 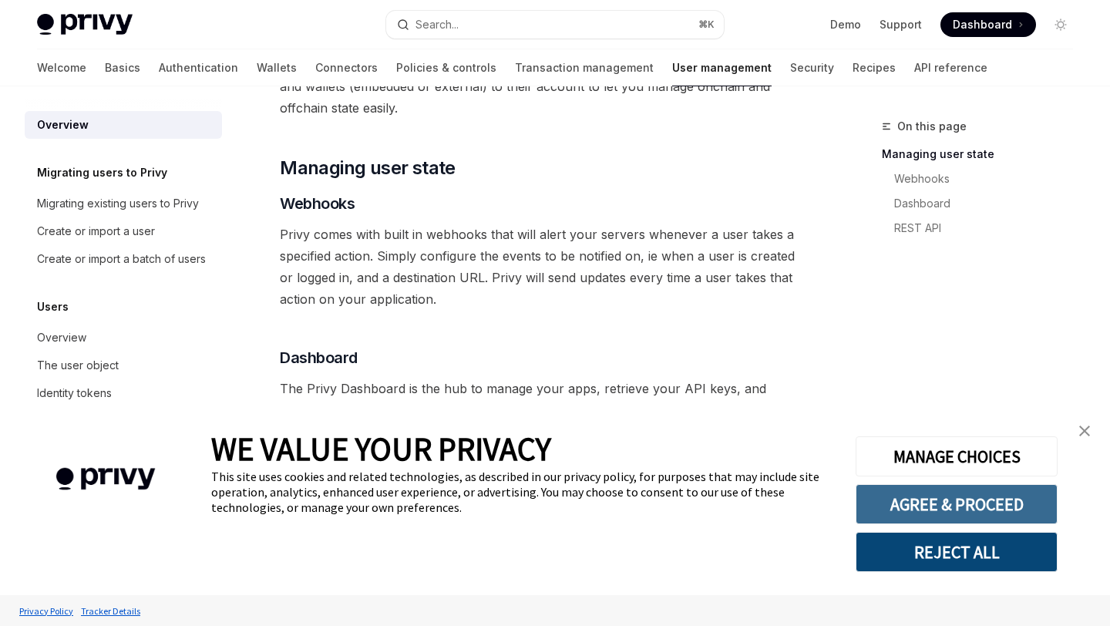 What do you see at coordinates (874, 68) in the screenshot?
I see `a: Recipes` at bounding box center [874, 68].